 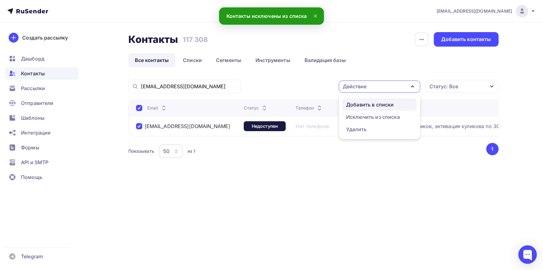 I want to click on span: Рассылки, so click(x=33, y=88).